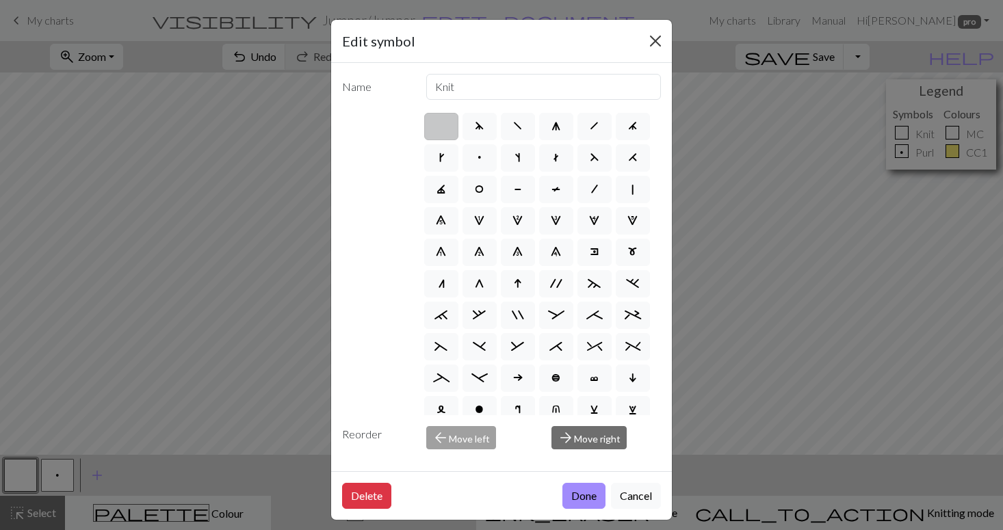  What do you see at coordinates (441, 410) in the screenshot?
I see `span: l` at bounding box center [441, 410].